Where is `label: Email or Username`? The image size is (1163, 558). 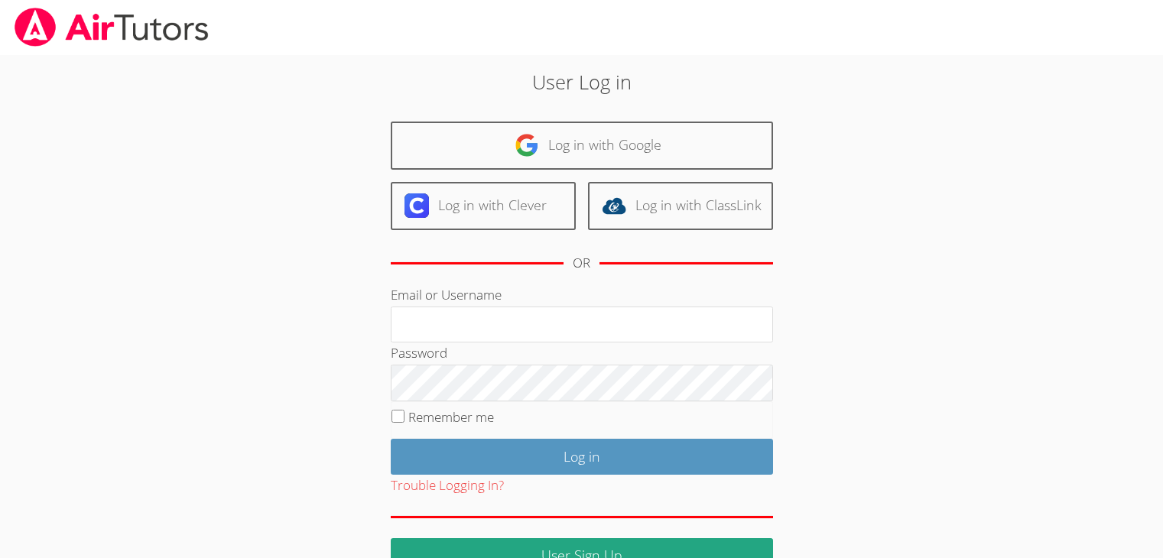
label: Email or Username is located at coordinates (446, 294).